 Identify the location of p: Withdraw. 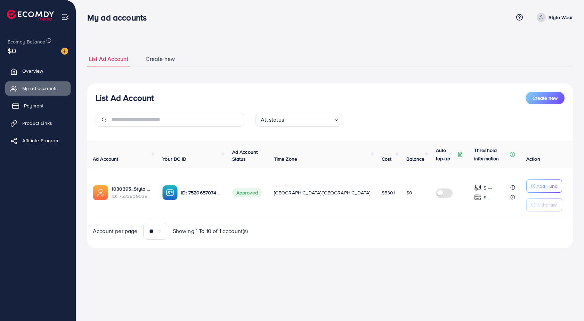
(546, 205).